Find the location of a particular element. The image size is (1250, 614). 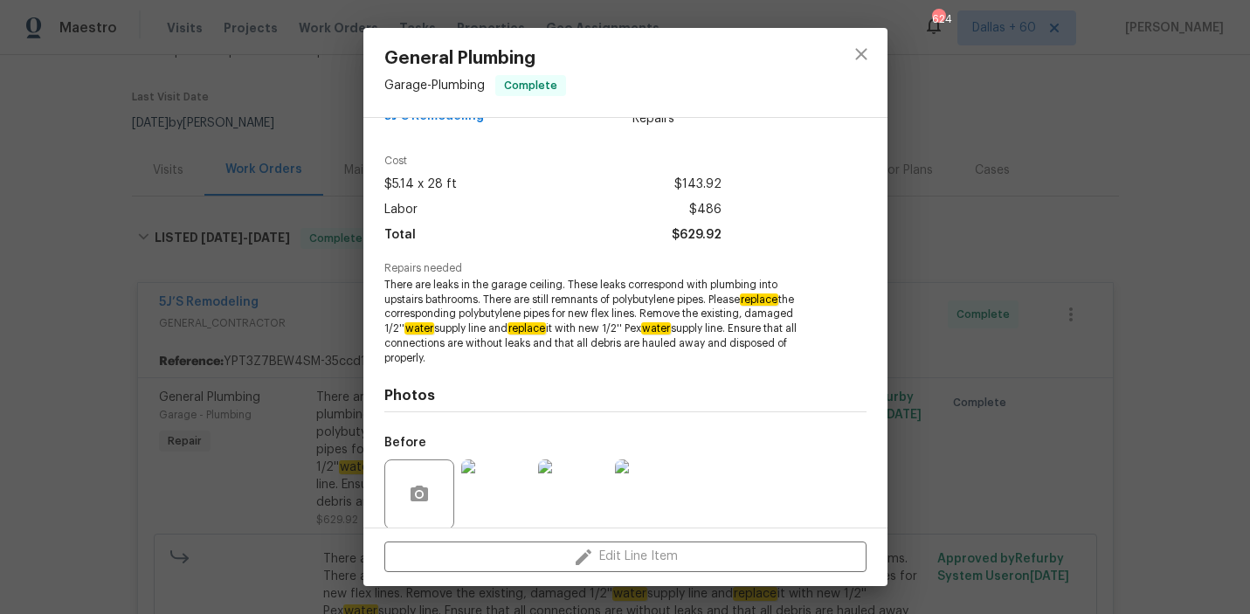

span: $143.92 is located at coordinates (698, 184).